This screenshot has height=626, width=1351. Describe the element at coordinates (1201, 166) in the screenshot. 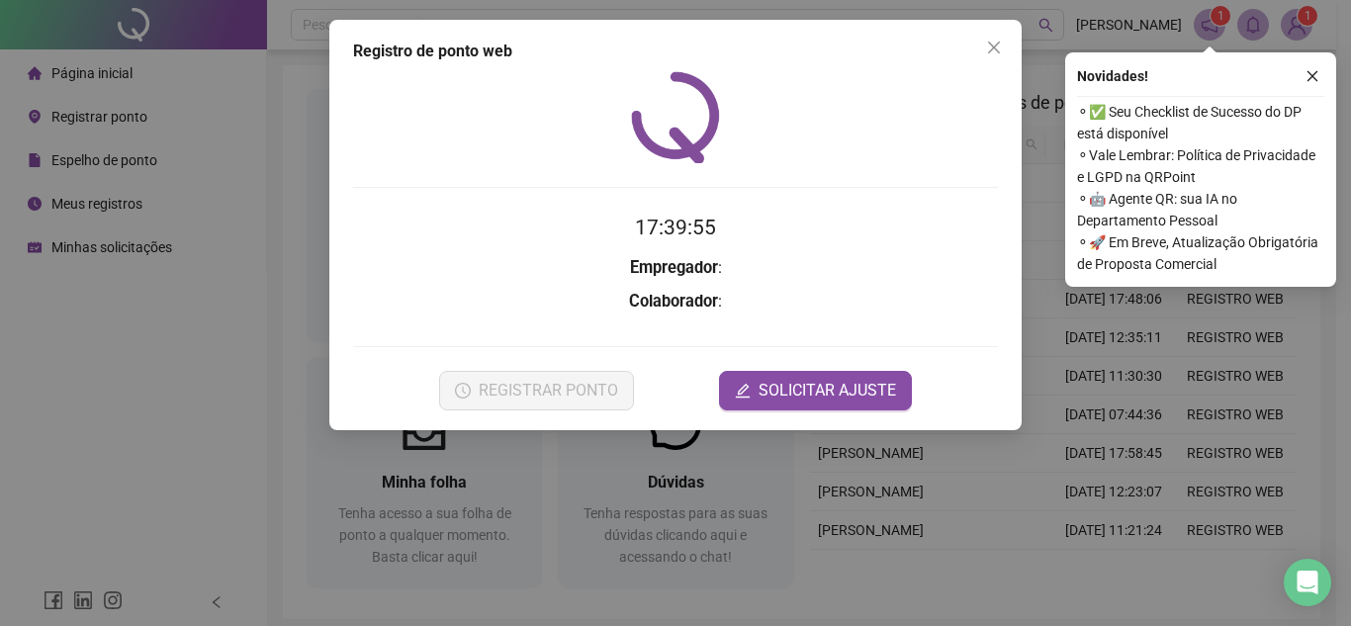

I see `span: ⚬ Vale Lembrar: Política de Privacidade e LGPD na QRPoint` at that location.